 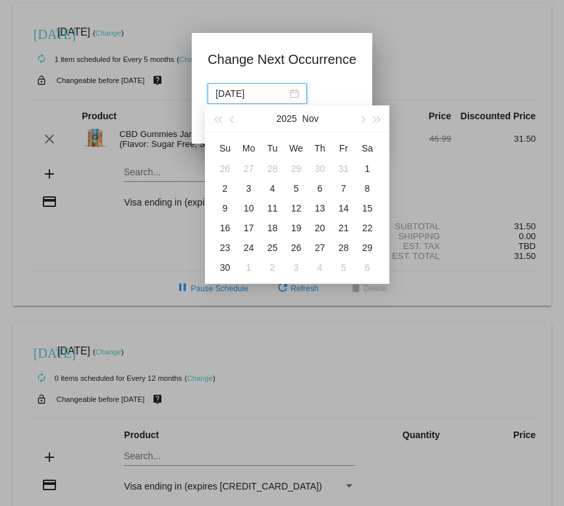 What do you see at coordinates (251, 94) in the screenshot?
I see `input: Select date` at bounding box center [251, 94].